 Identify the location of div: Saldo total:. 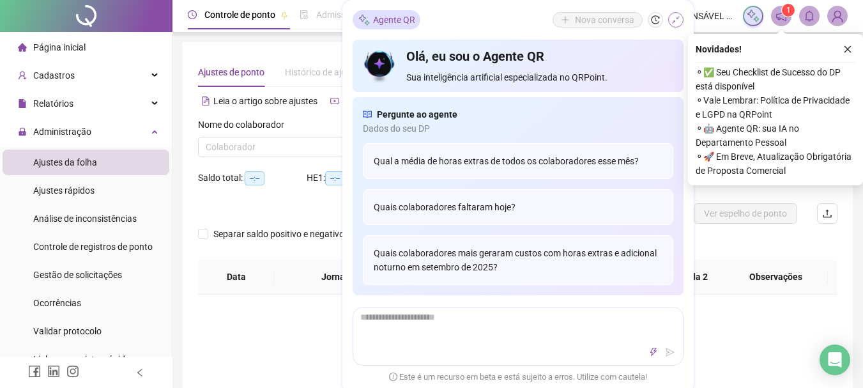
(252, 178).